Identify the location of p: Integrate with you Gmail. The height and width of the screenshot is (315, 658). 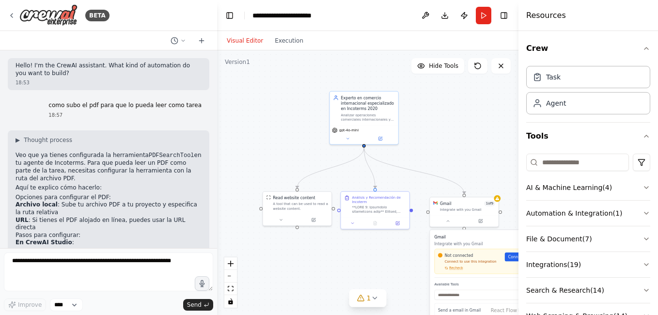
(484, 243).